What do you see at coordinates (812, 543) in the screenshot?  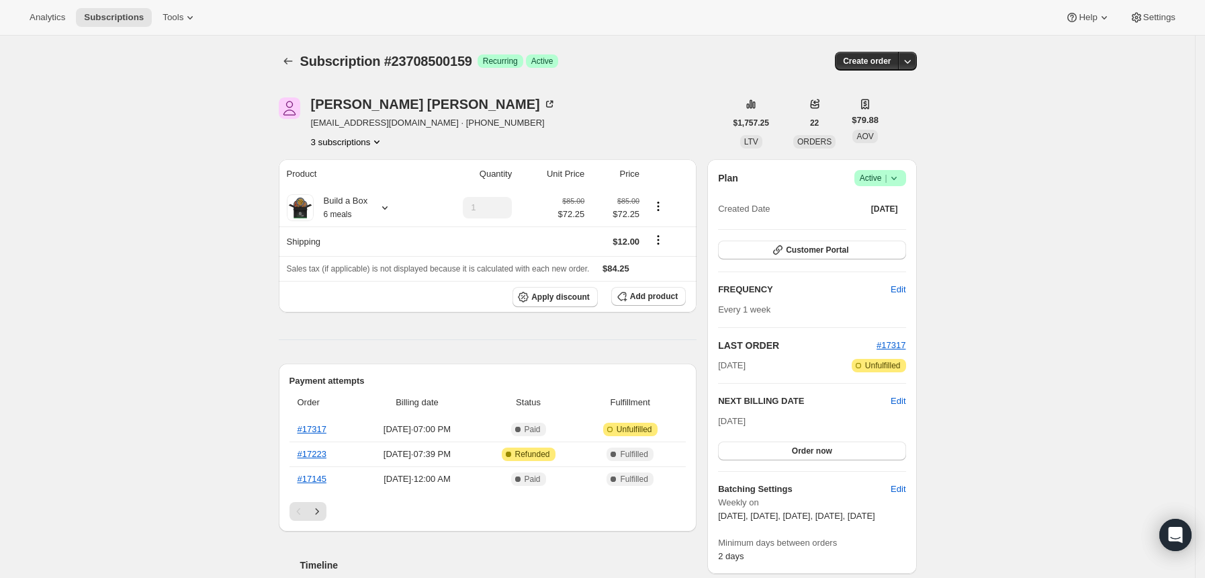 I see `span: Minimum days between orders` at bounding box center [812, 543].